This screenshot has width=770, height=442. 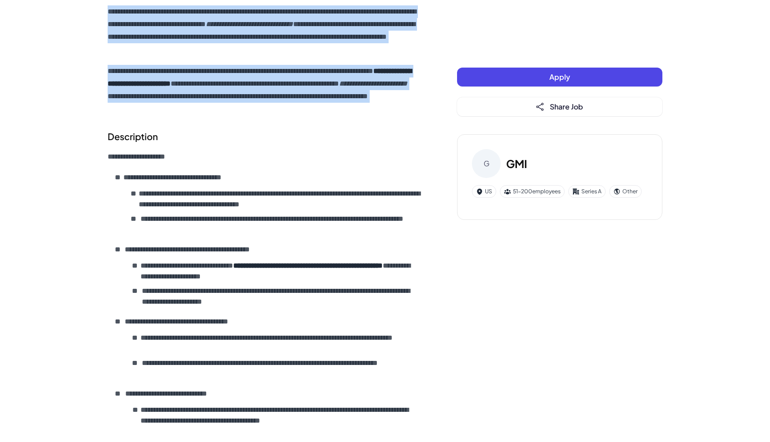 I want to click on button: Apply, so click(x=560, y=77).